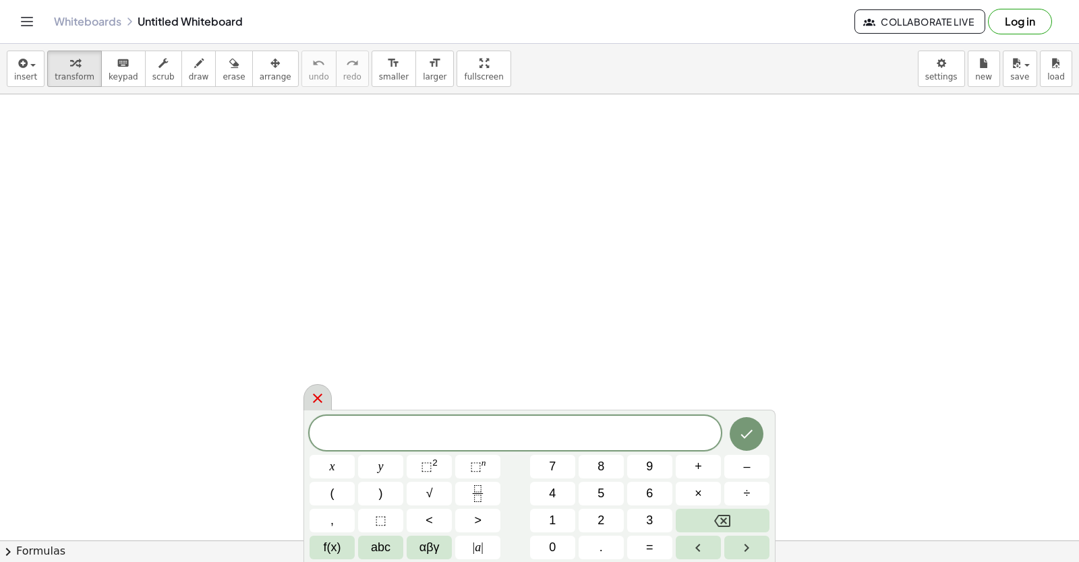 This screenshot has width=1079, height=562. Describe the element at coordinates (352, 77) in the screenshot. I see `span: redo` at that location.